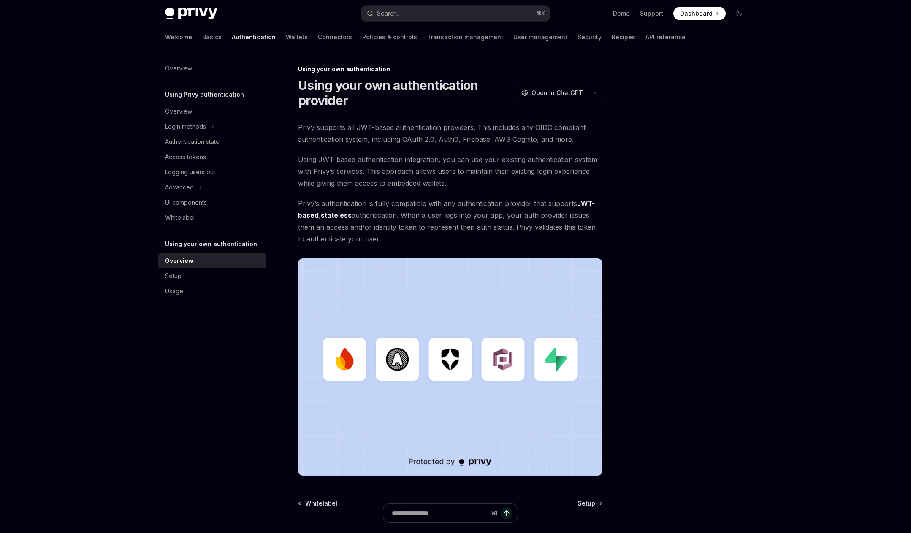 Image resolution: width=911 pixels, height=533 pixels. Describe the element at coordinates (389, 14) in the screenshot. I see `div: Search...` at that location.